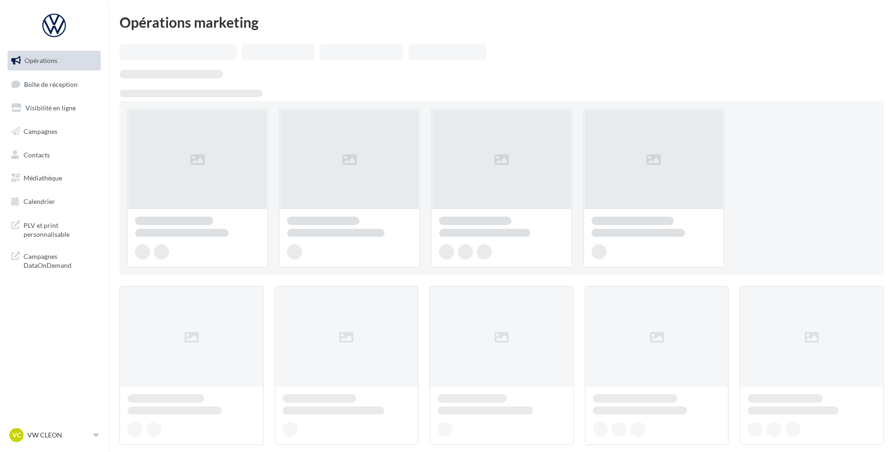 Image resolution: width=895 pixels, height=452 pixels. I want to click on span: Calendrier, so click(39, 201).